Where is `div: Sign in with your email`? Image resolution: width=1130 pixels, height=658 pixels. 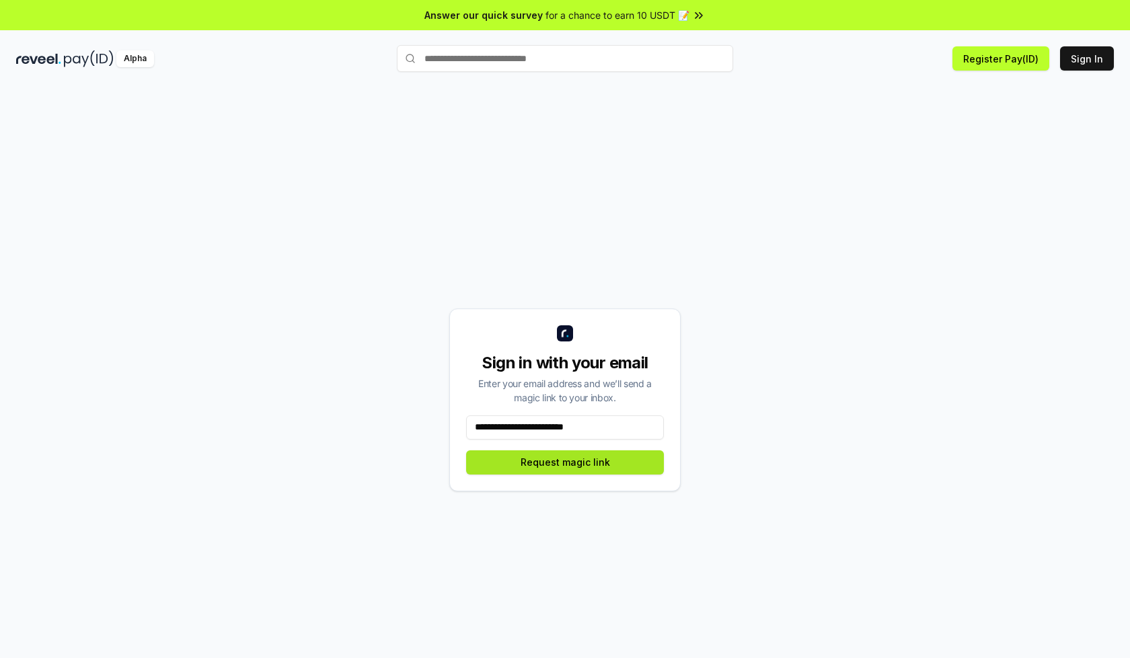
div: Sign in with your email is located at coordinates (565, 363).